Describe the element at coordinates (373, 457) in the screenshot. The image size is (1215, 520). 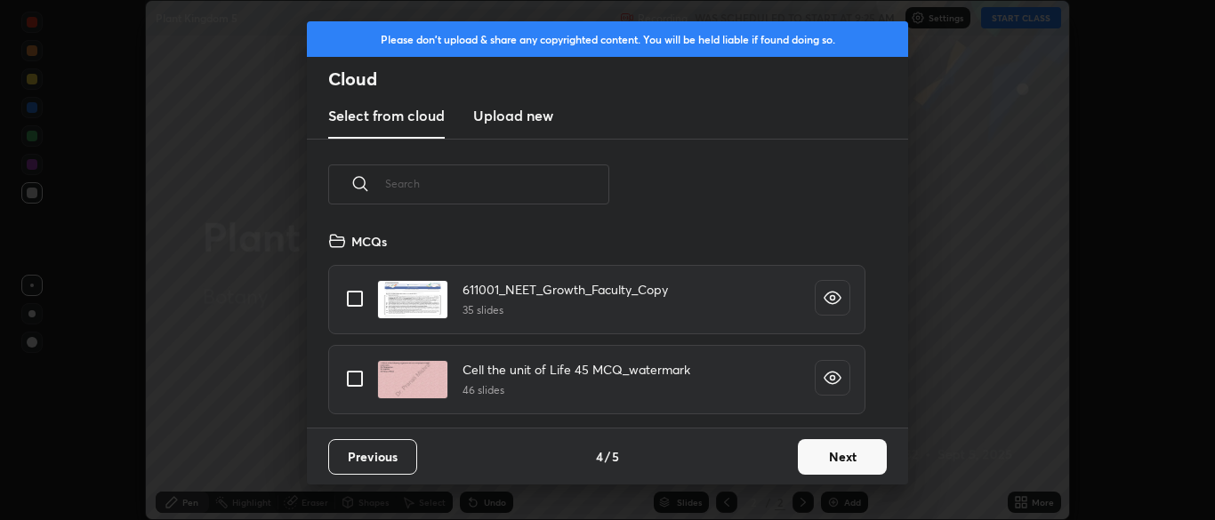
I see `button: Previous` at that location.